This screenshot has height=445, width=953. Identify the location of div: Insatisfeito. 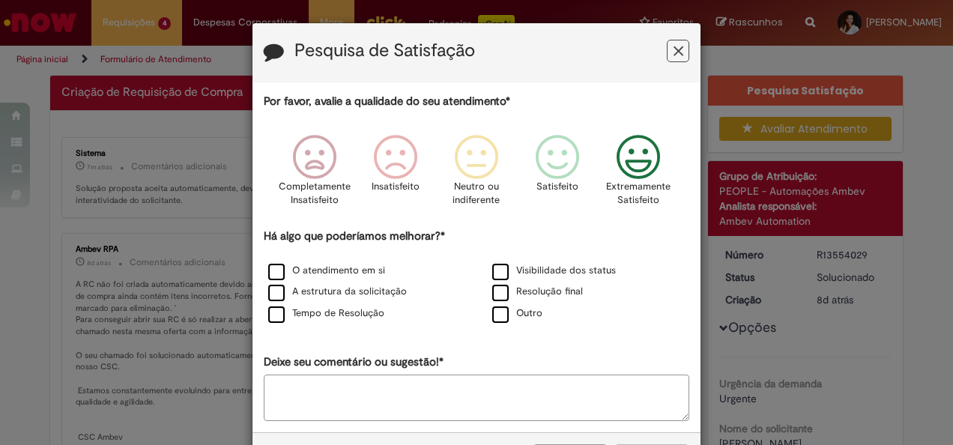
(396, 175).